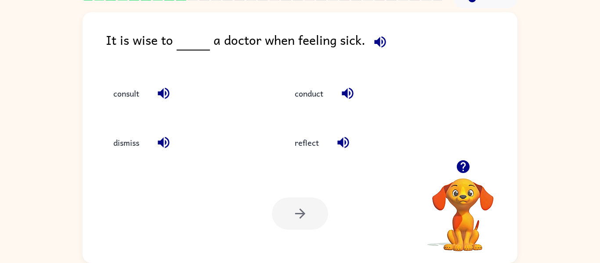 This screenshot has width=600, height=263. I want to click on button: conduct, so click(309, 93).